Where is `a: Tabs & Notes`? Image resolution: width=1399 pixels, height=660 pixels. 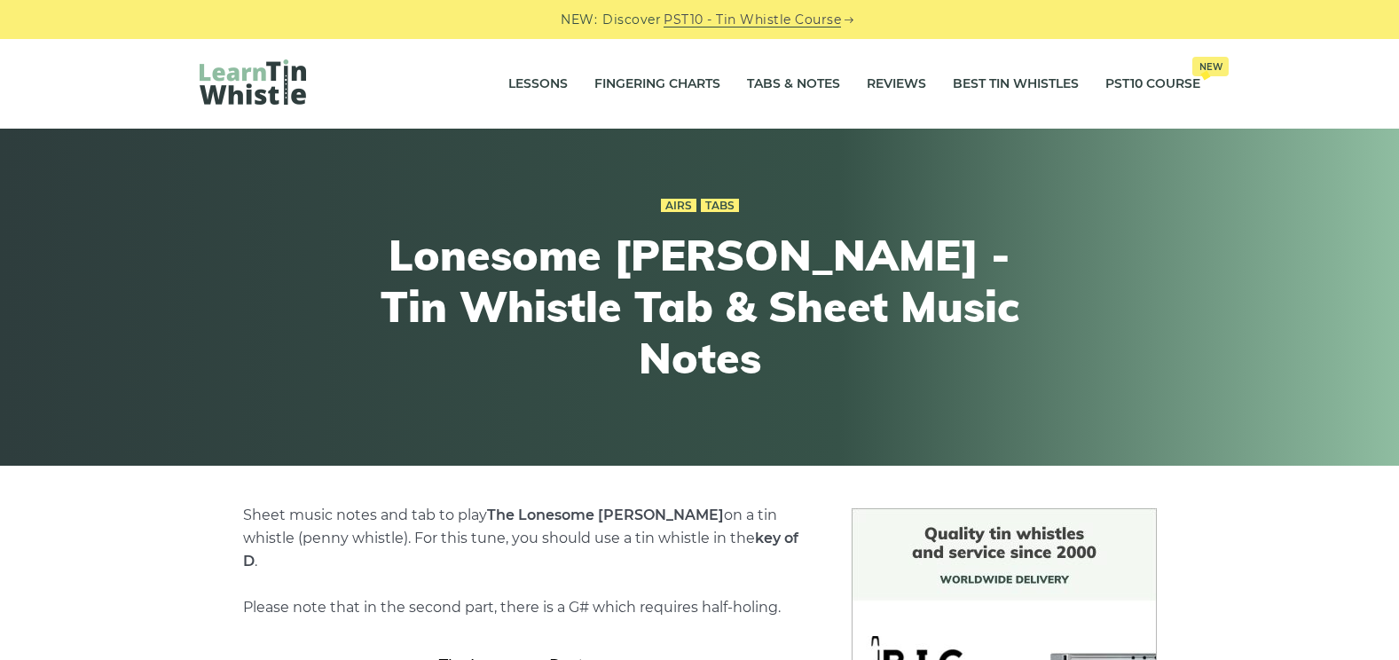 a: Tabs & Notes is located at coordinates (793, 84).